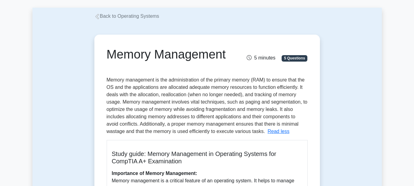 Image resolution: width=414 pixels, height=186 pixels. Describe the element at coordinates (278, 131) in the screenshot. I see `button: Read less` at that location.